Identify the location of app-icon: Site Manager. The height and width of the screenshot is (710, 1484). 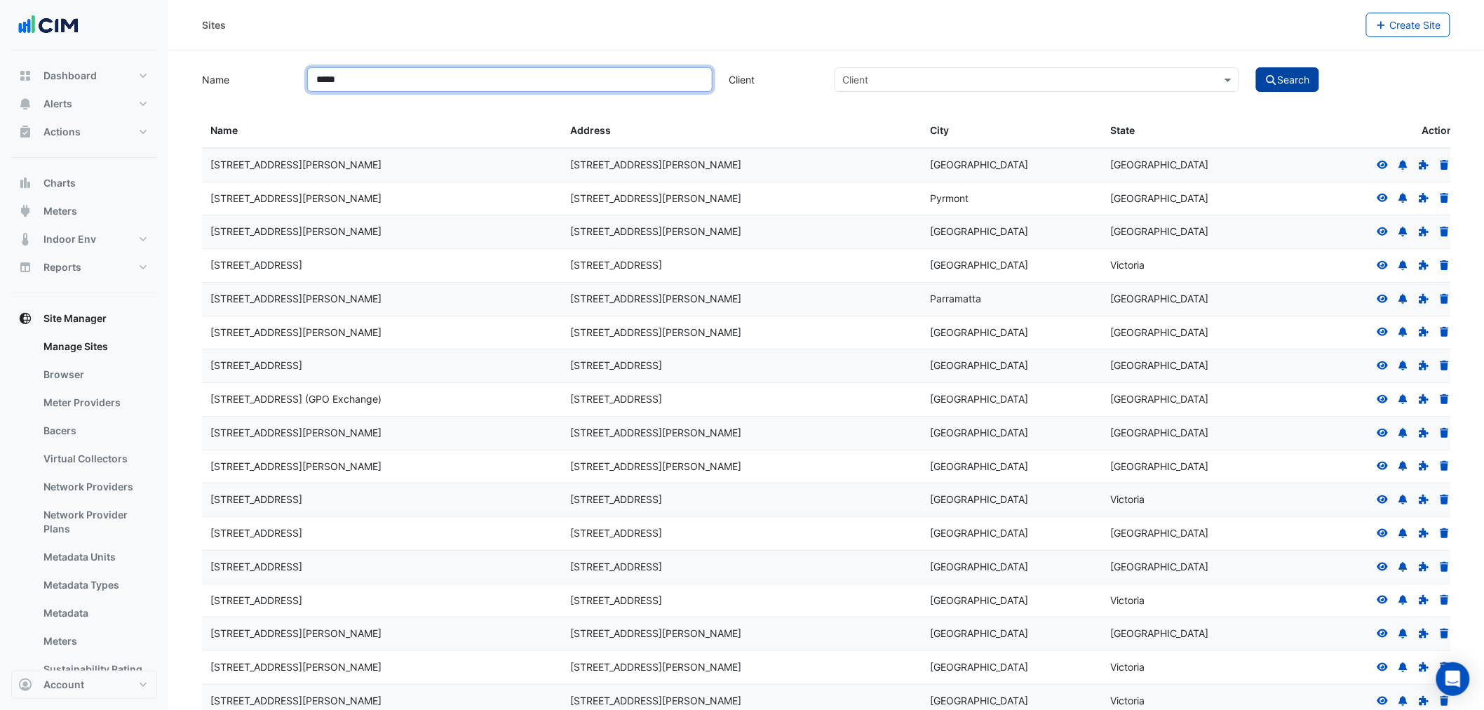
(25, 318).